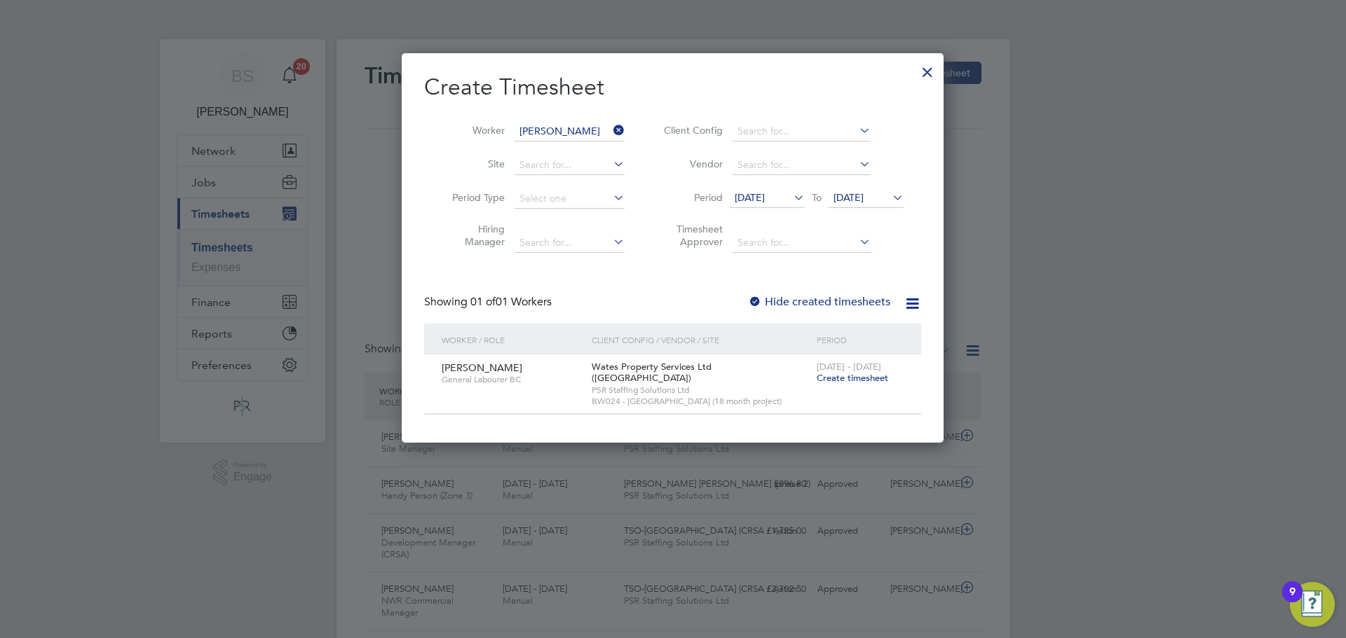 Image resolution: width=1346 pixels, height=638 pixels. Describe the element at coordinates (816, 198) in the screenshot. I see `span: To` at that location.